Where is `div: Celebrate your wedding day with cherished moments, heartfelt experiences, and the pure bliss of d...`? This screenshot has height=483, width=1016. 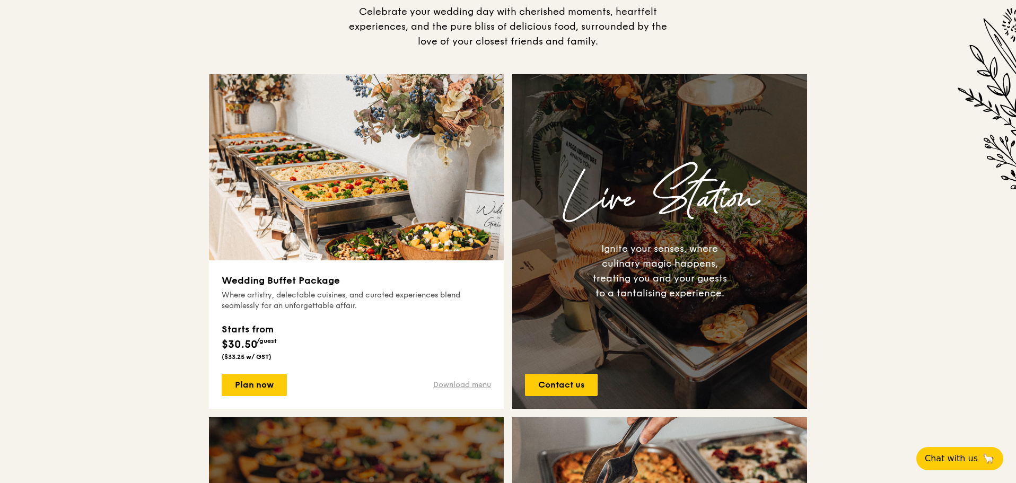
div: Celebrate your wedding day with cherished moments, heartfelt experiences, and the pure bliss of d... is located at coordinates (508, 27).